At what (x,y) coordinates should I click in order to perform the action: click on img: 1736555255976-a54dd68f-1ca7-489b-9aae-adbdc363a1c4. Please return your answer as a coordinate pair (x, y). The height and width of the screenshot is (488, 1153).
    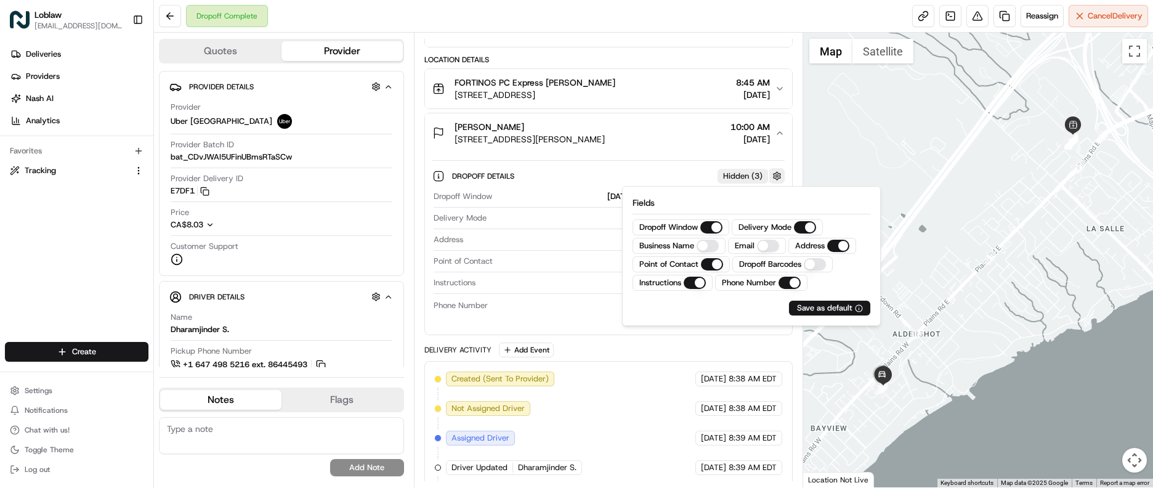
    Looking at the image, I should click on (23, 129).